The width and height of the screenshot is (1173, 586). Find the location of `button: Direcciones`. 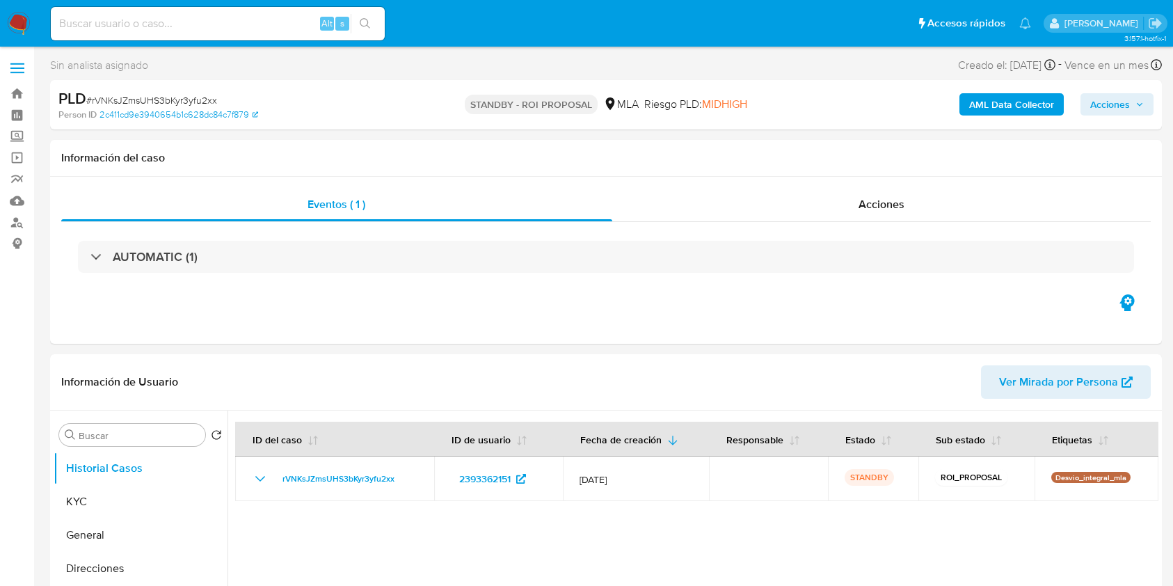

button: Direcciones is located at coordinates (141, 569).